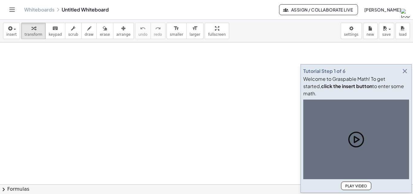 This screenshot has width=413, height=194. Describe the element at coordinates (217, 34) in the screenshot. I see `span: fullscreen` at that location.